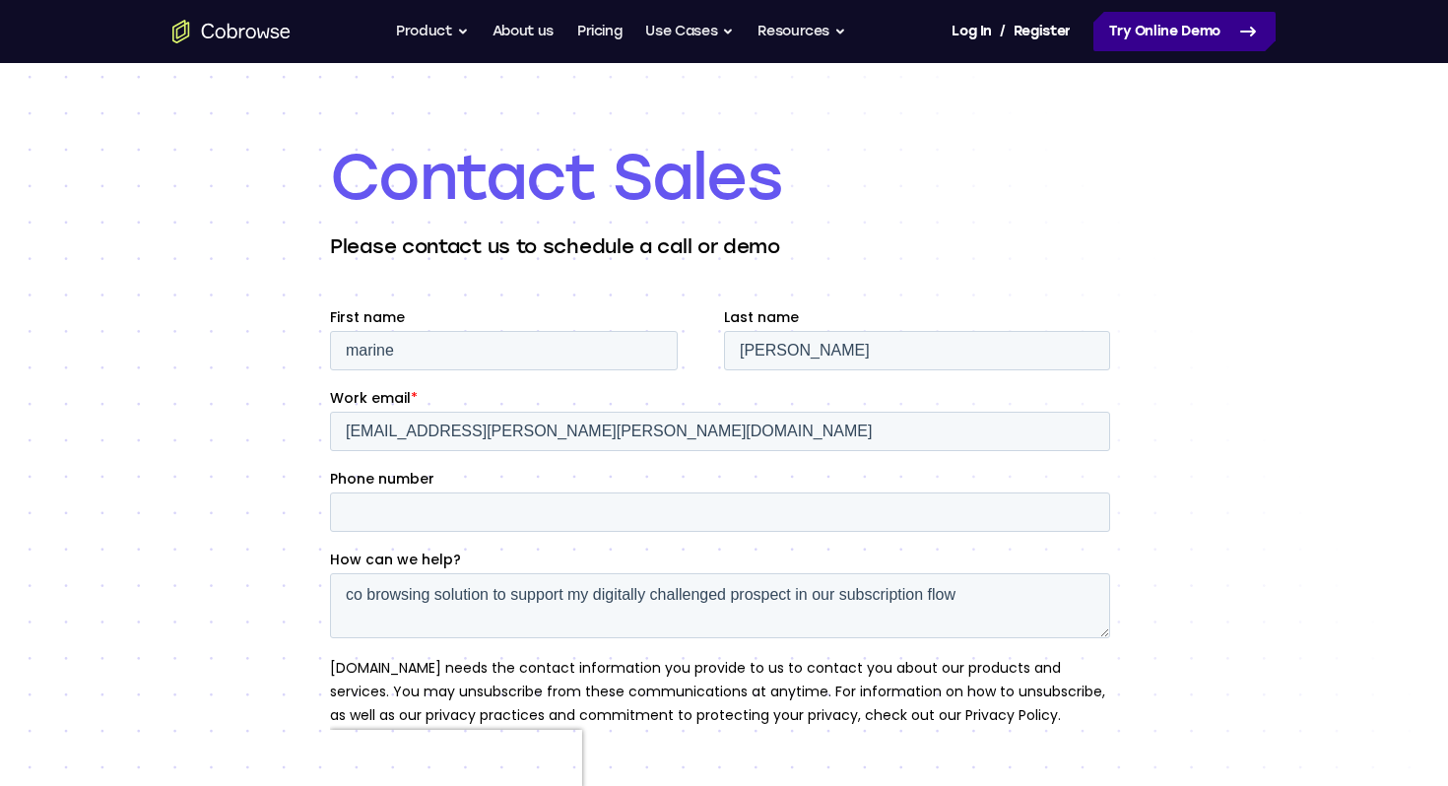 The width and height of the screenshot is (1448, 786). Describe the element at coordinates (1184, 32) in the screenshot. I see `a: Try Online Demo` at that location.